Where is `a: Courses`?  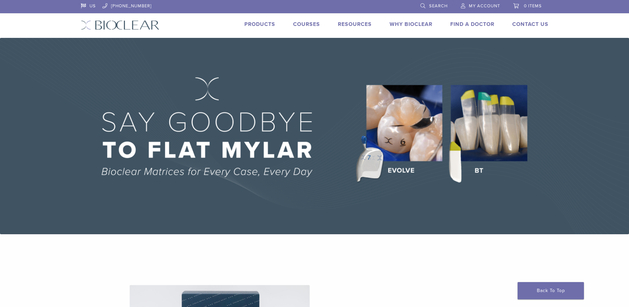
a: Courses is located at coordinates (307, 24).